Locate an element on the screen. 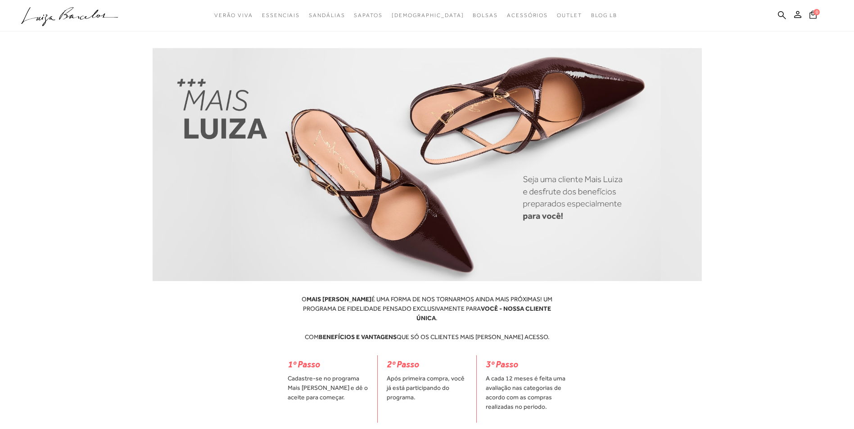 This screenshot has height=429, width=854. span: 2º Passo is located at coordinates (403, 365).